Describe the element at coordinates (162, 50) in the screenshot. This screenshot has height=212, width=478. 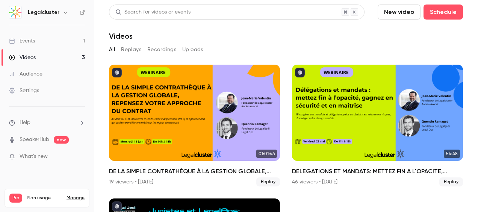
I see `button: Recordings` at that location.